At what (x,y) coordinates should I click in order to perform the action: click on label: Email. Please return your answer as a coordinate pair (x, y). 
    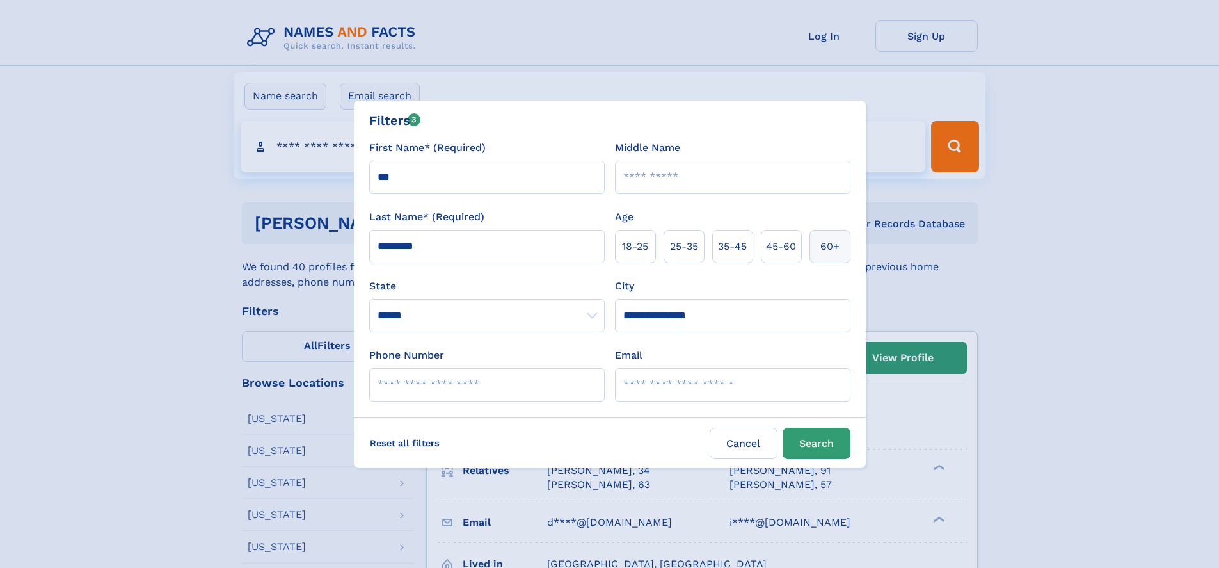
    Looking at the image, I should click on (628, 355).